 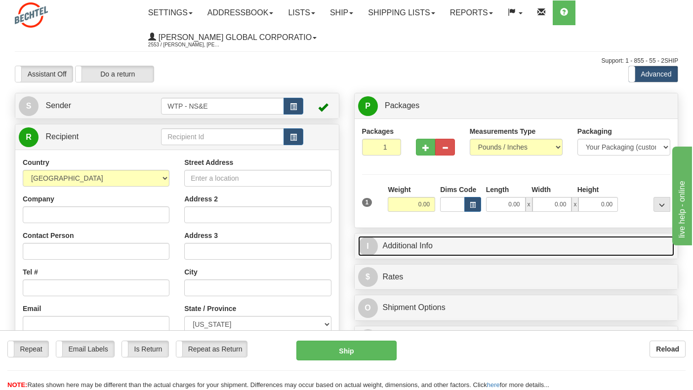 What do you see at coordinates (516, 106) in the screenshot?
I see `a: P Packages` at bounding box center [516, 106].